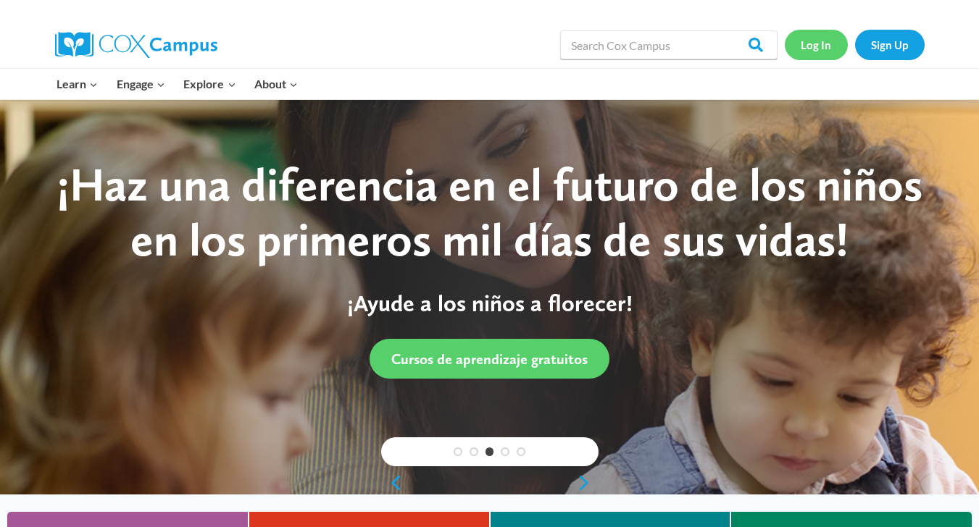 The image size is (979, 527). What do you see at coordinates (136, 45) in the screenshot?
I see `img: Cox Campus` at bounding box center [136, 45].